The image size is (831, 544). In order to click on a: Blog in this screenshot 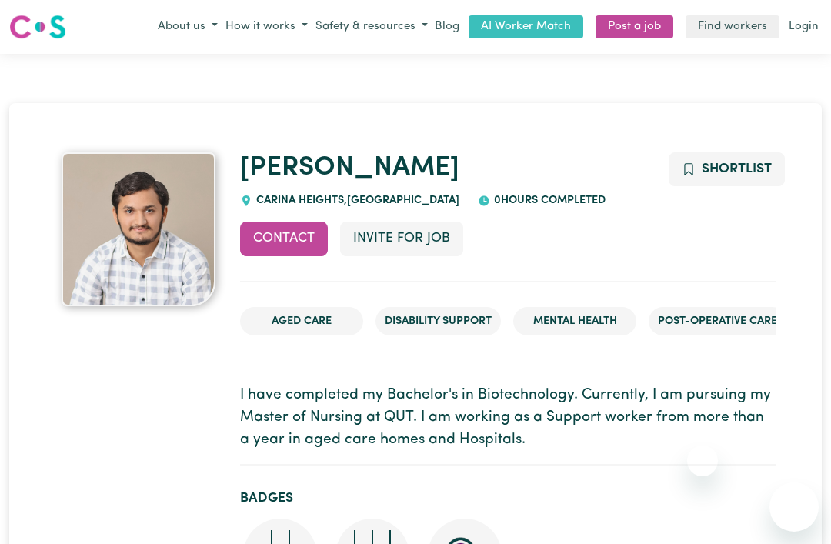, I will do `click(447, 27)`.